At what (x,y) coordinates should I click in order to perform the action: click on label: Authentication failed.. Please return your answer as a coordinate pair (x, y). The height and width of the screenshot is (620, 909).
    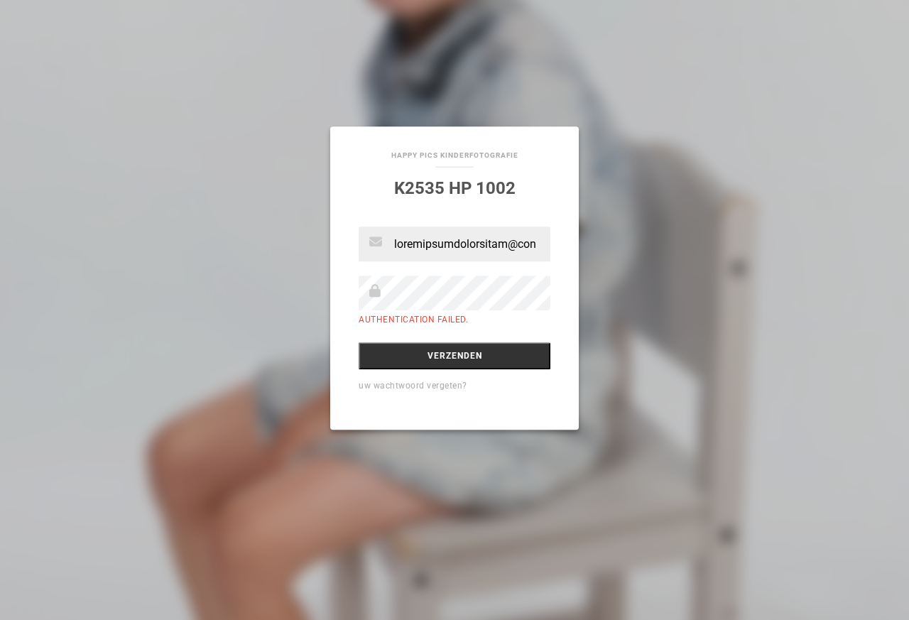
    Looking at the image, I should click on (414, 320).